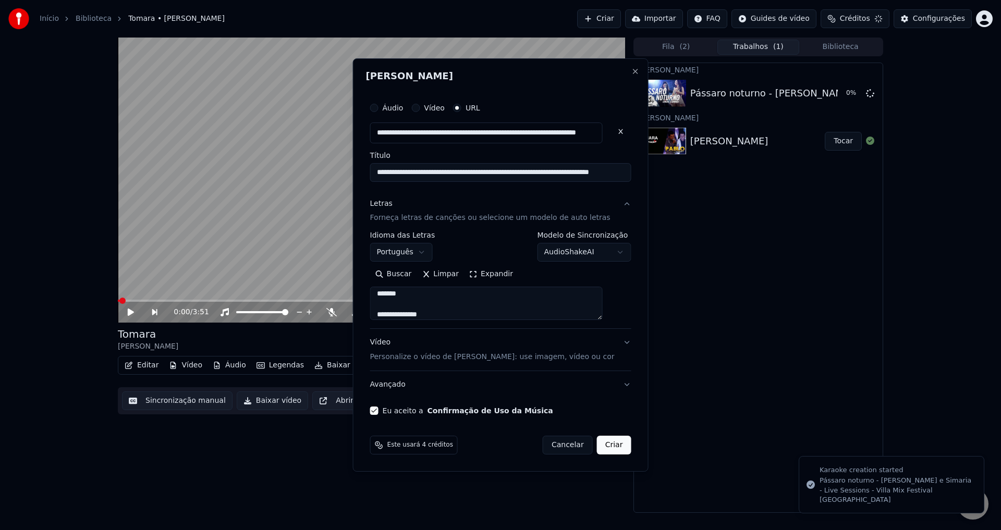 This screenshot has height=530, width=1001. Describe the element at coordinates (500, 385) in the screenshot. I see `button: Avançado` at that location.